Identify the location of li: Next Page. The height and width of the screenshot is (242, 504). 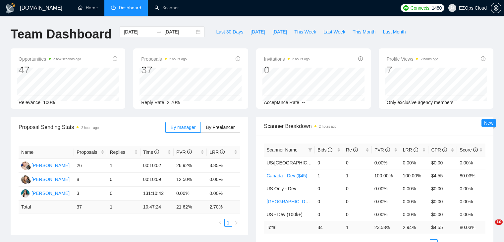
(236, 223).